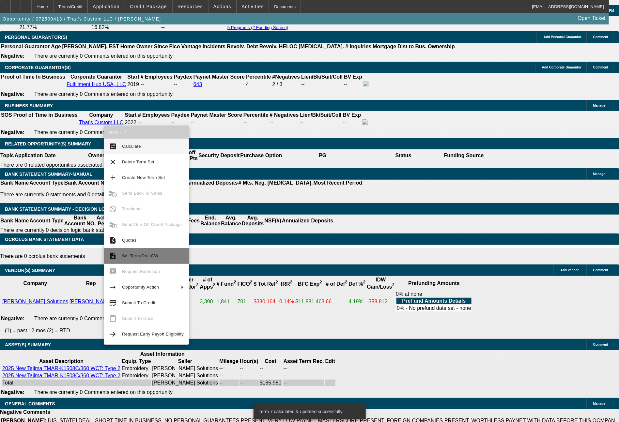 This screenshot has height=422, width=619. I want to click on span: Actions, so click(222, 7).